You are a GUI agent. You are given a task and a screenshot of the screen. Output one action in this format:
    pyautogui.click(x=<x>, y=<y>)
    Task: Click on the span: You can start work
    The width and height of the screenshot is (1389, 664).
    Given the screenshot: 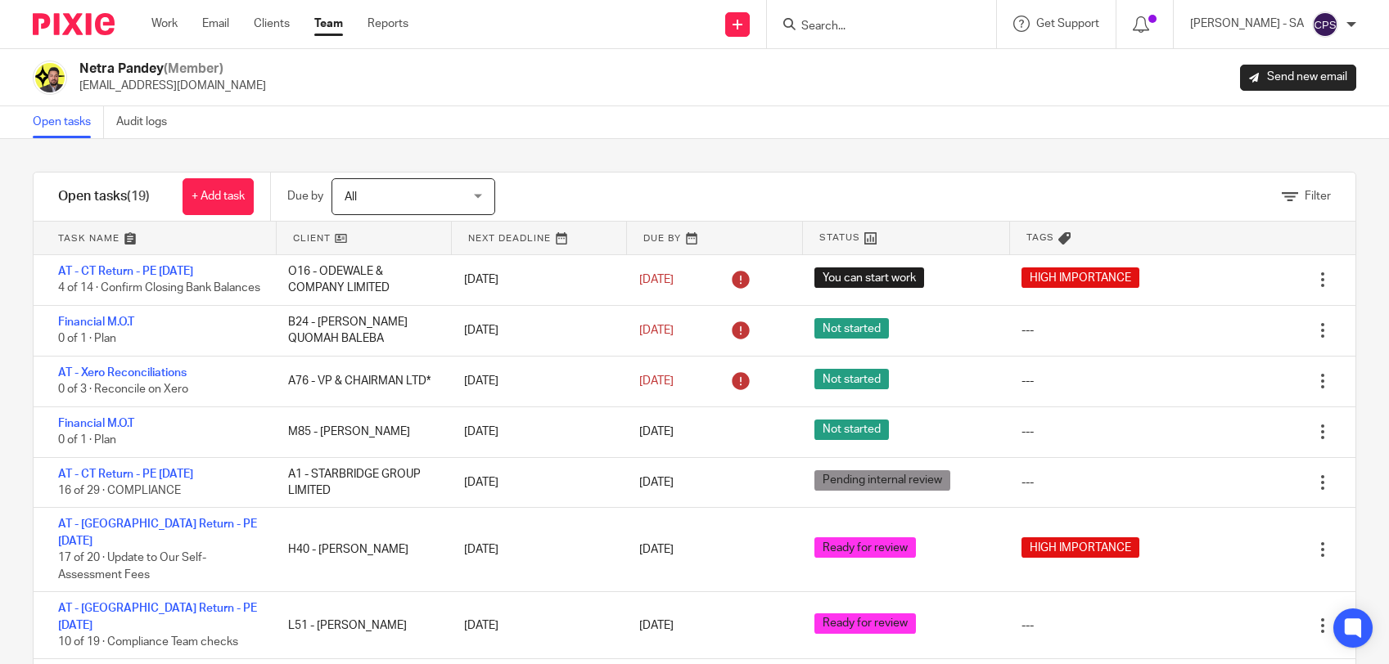 What is the action you would take?
    pyautogui.click(x=869, y=277)
    